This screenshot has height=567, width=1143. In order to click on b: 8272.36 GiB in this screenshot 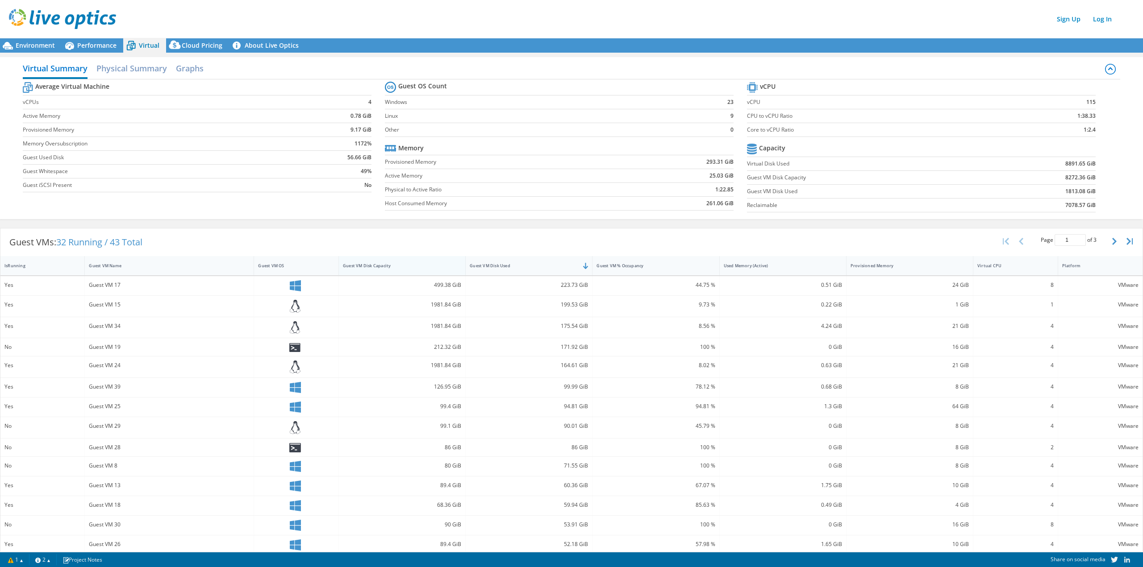, I will do `click(1080, 178)`.